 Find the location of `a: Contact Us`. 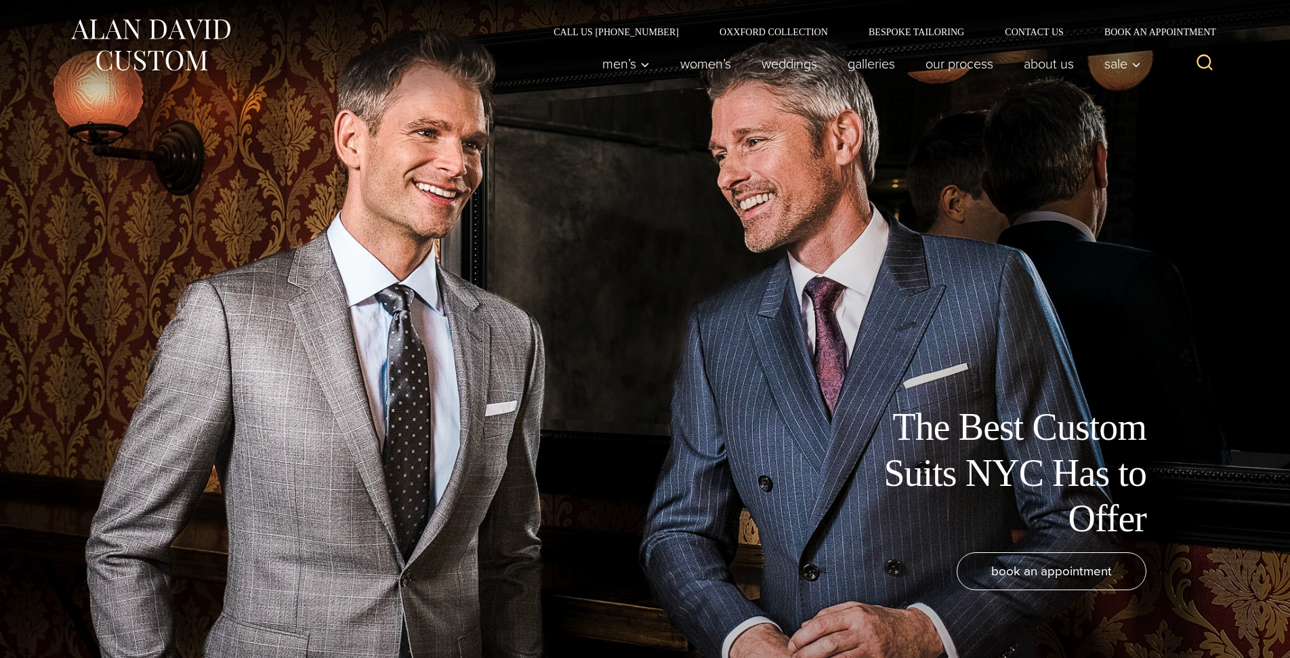

a: Contact Us is located at coordinates (1034, 32).